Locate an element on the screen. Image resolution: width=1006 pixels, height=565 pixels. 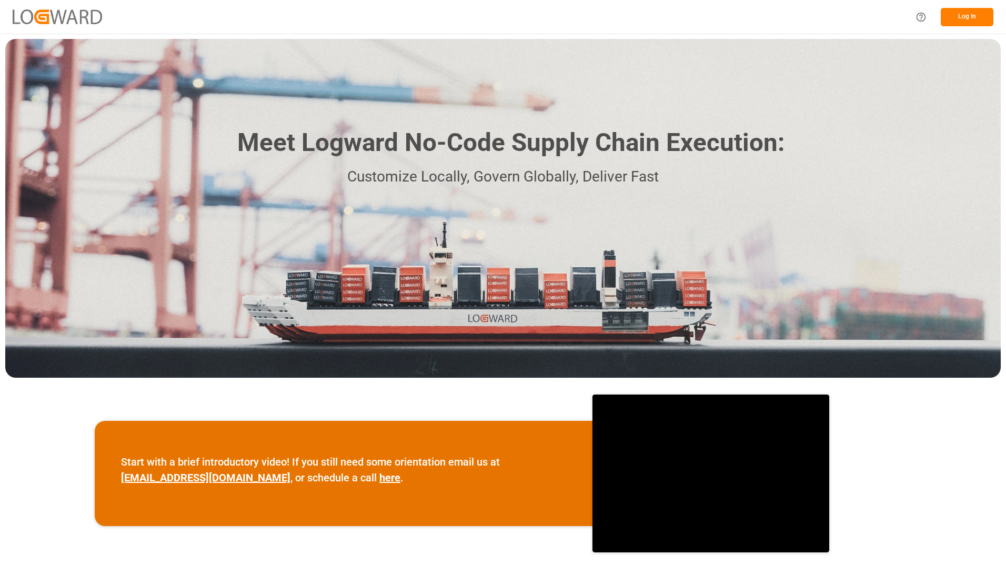
a: here is located at coordinates (390, 478).